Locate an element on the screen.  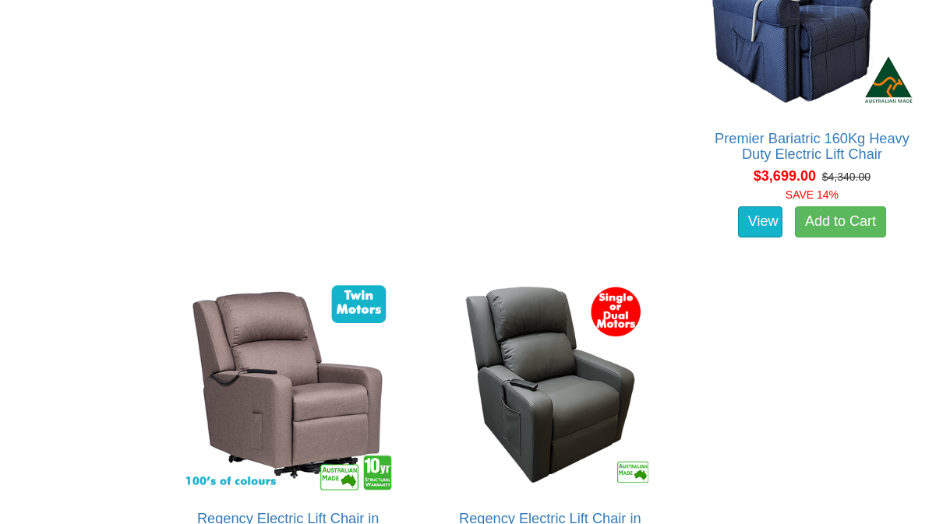
img: Regency Electric Lift Chair in Microfibre Leather is located at coordinates (550, 385).